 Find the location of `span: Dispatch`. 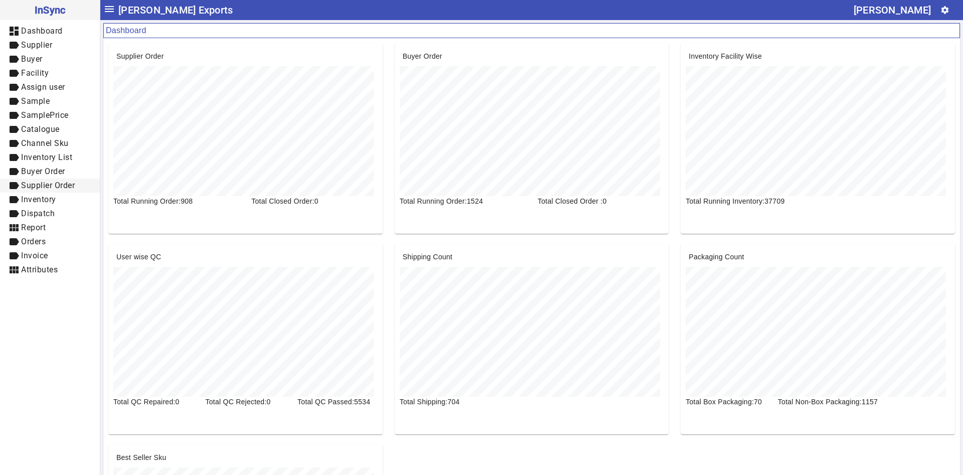

span: Dispatch is located at coordinates (38, 213).